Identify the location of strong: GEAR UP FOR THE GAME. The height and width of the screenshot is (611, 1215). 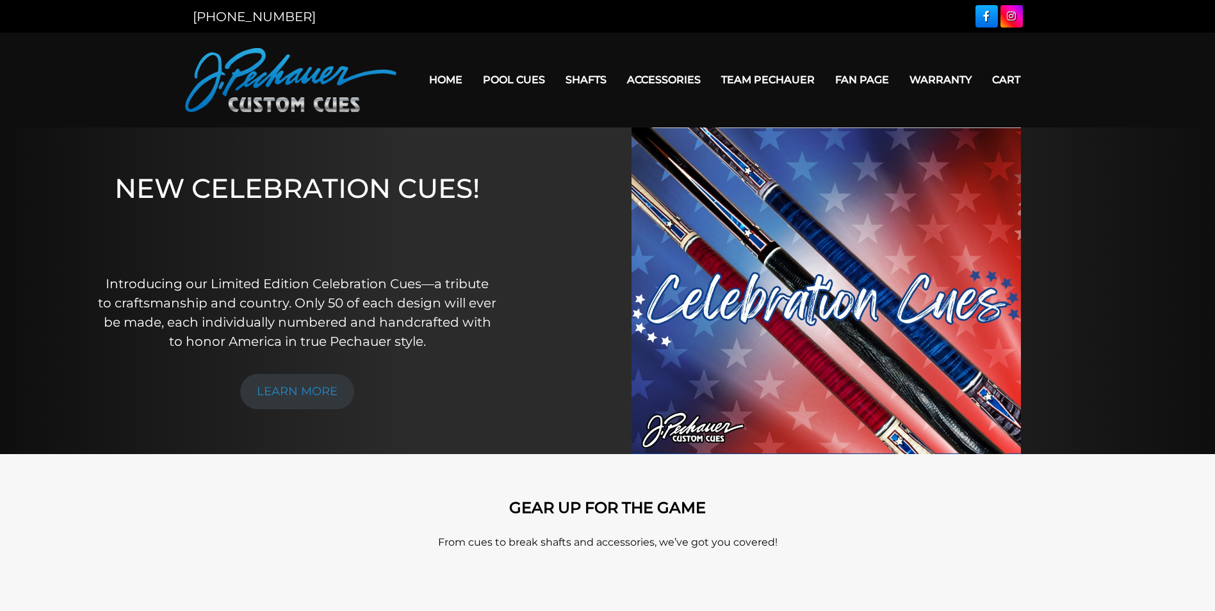
(607, 507).